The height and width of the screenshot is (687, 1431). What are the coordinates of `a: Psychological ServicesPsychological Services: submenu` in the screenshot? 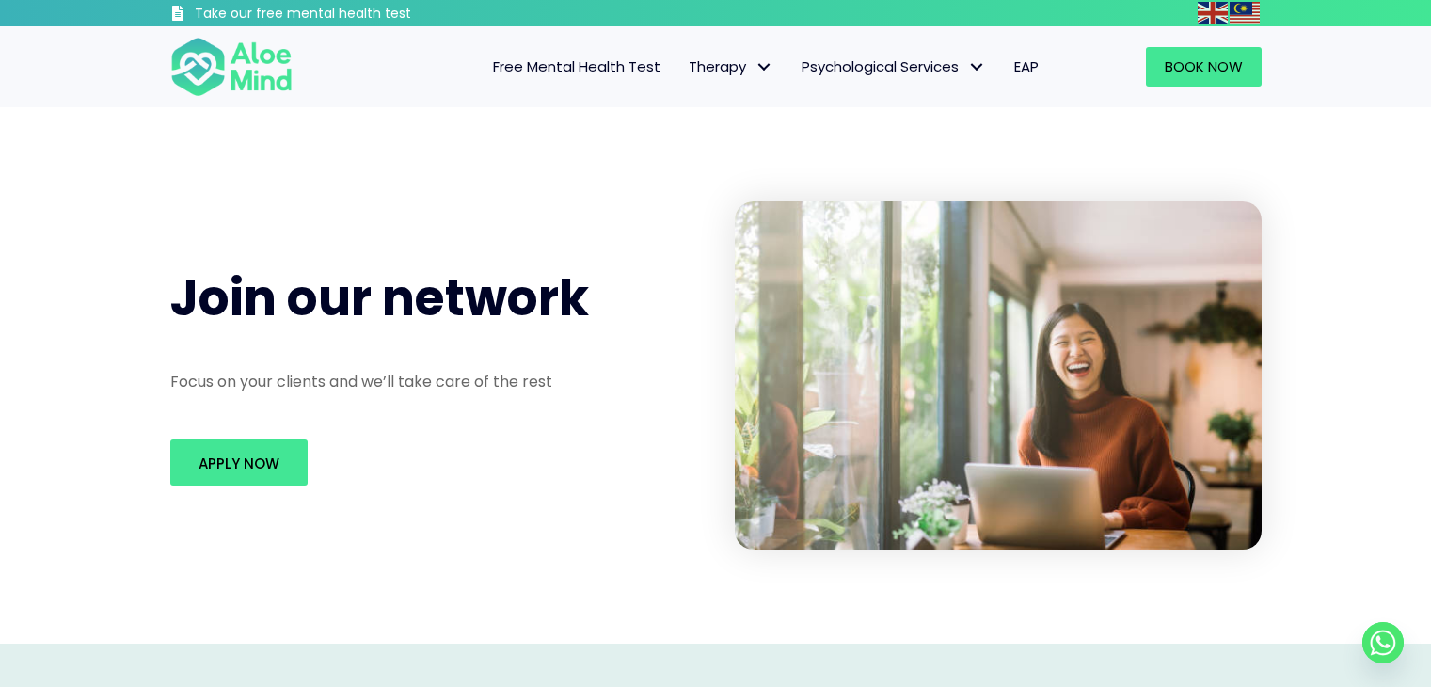 It's located at (894, 67).